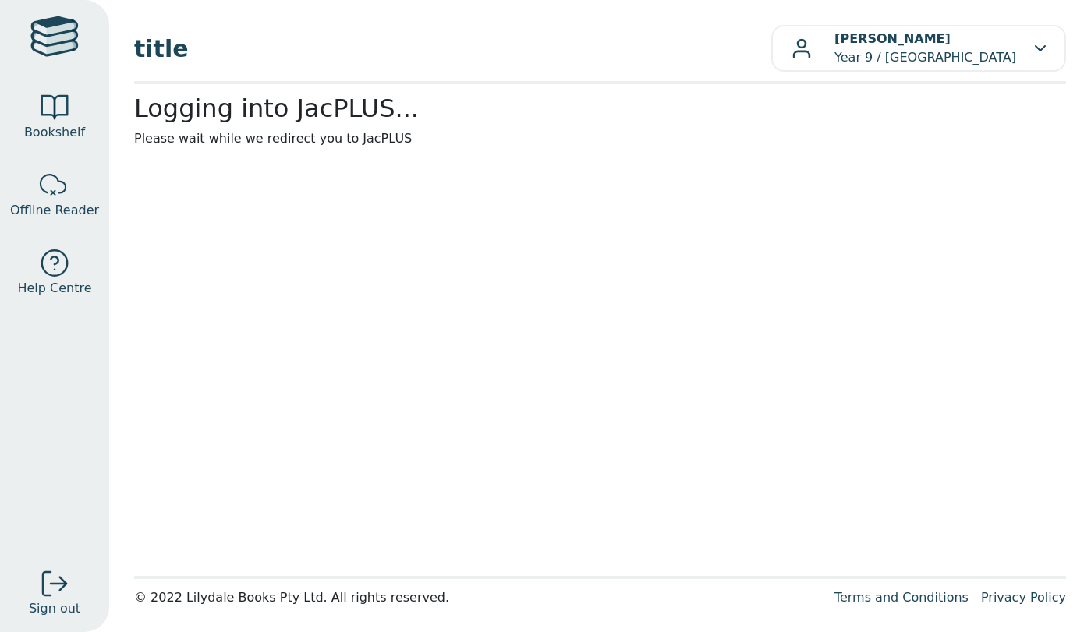 The image size is (1091, 632). What do you see at coordinates (901, 597) in the screenshot?
I see `a: Terms and Conditions` at bounding box center [901, 597].